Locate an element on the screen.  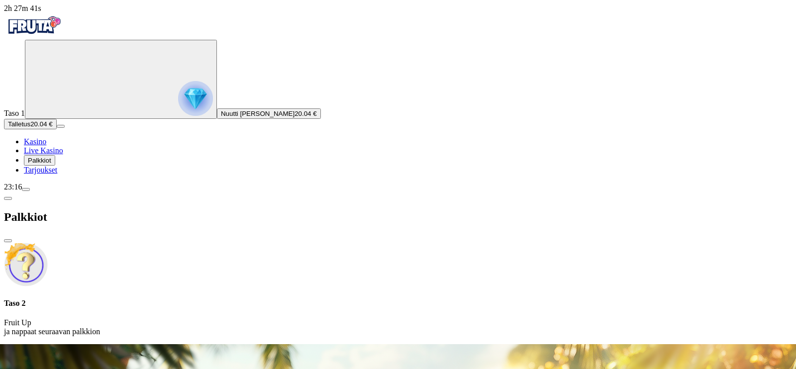
img: reward progress is located at coordinates (196, 99).